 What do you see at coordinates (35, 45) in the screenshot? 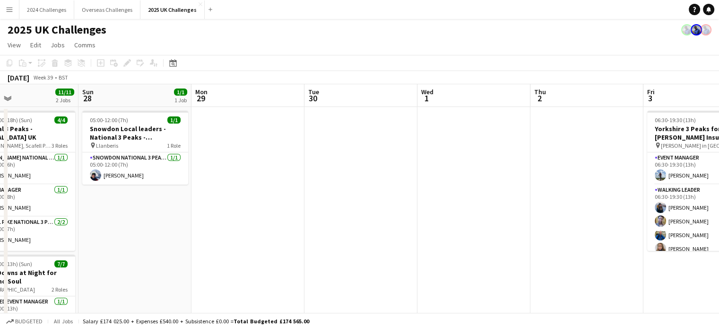
I see `a: Edit` at bounding box center [35, 45].